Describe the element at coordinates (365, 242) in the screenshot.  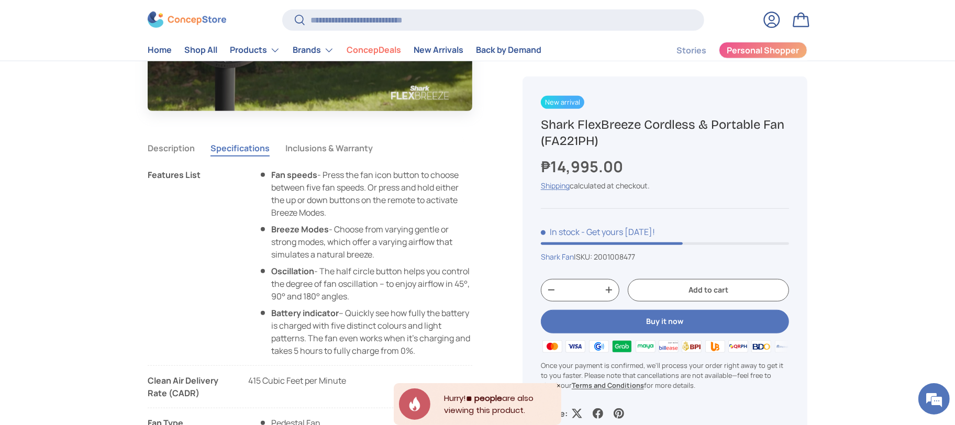
I see `li: - Choose from varying gentle or strong modes, which offer a varying airflow that simulates a natu...` at that location.